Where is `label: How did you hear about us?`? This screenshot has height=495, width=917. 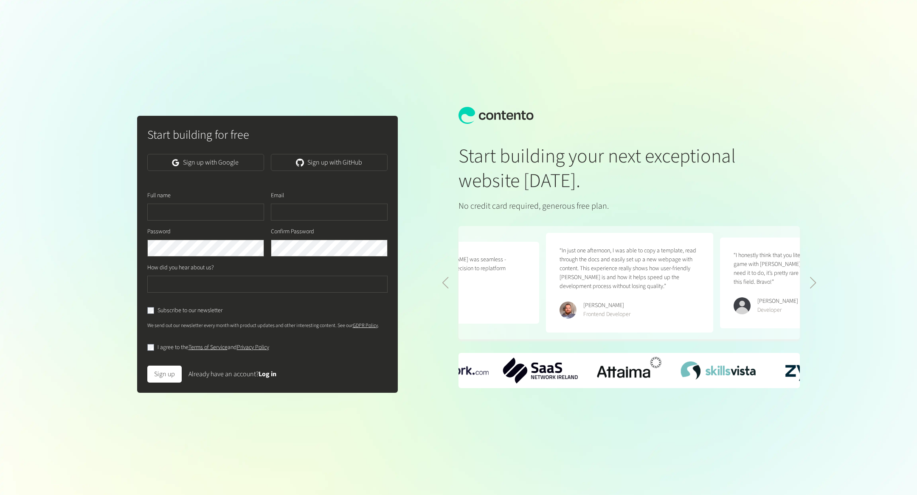 label: How did you hear about us? is located at coordinates (180, 268).